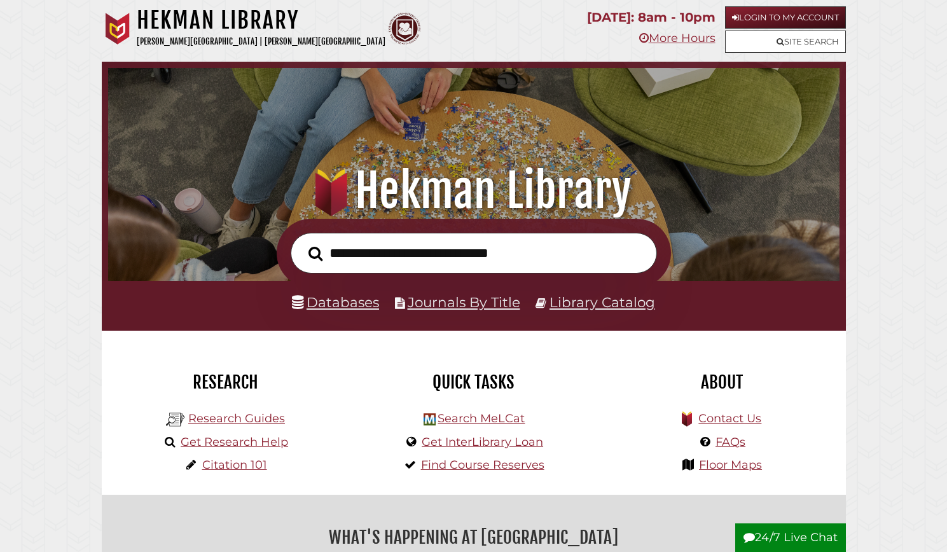  I want to click on button: Search, so click(315, 254).